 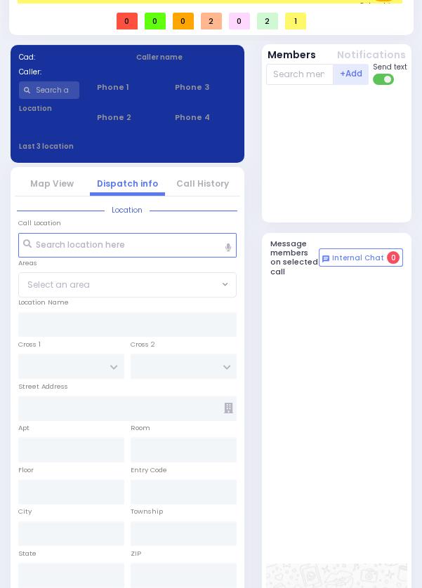 What do you see at coordinates (291, 55) in the screenshot?
I see `button: Members` at bounding box center [291, 55].